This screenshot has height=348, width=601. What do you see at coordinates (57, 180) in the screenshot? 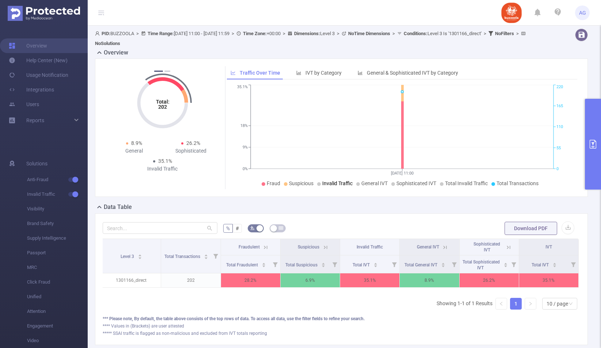
I see `span: Anti-Fraud` at bounding box center [57, 180].